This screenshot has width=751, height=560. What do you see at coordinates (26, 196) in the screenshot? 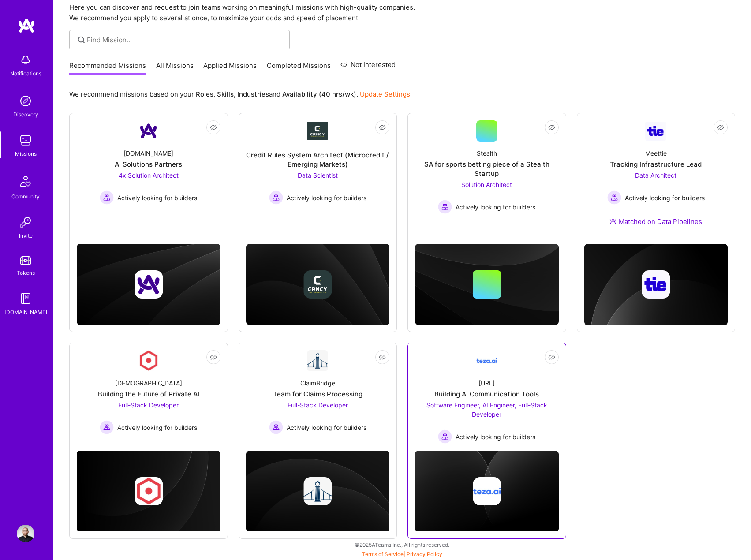
I see `div: Community` at bounding box center [26, 196].